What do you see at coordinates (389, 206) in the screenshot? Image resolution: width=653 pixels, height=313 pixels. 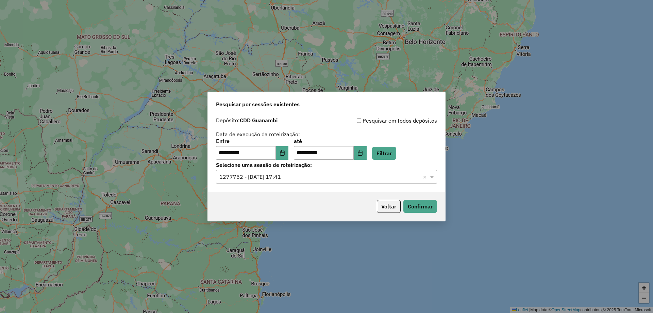 I see `button: Voltar` at bounding box center [389, 206].